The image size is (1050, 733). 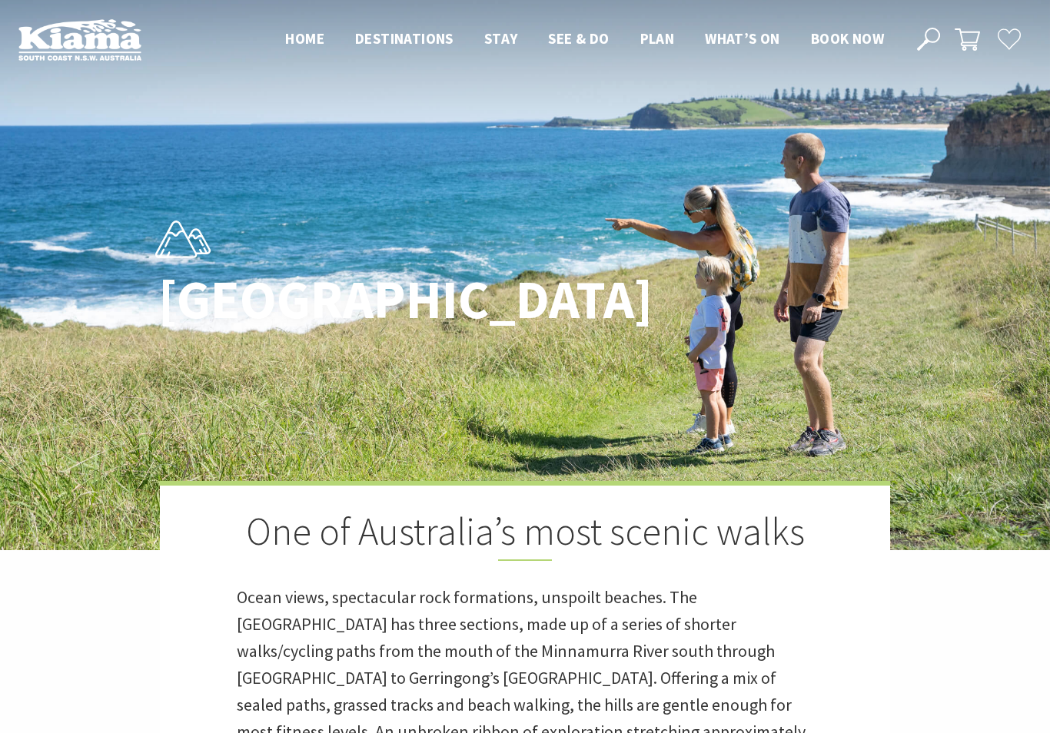 I want to click on span: See & Do, so click(x=578, y=38).